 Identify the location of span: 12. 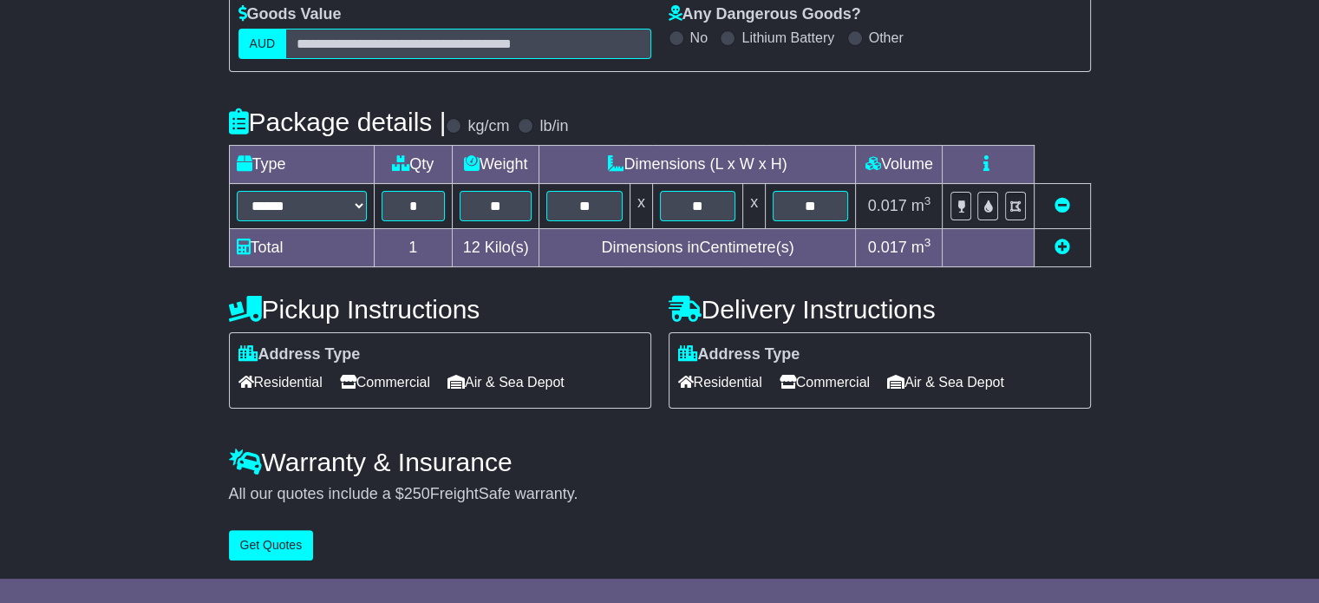
(472, 247).